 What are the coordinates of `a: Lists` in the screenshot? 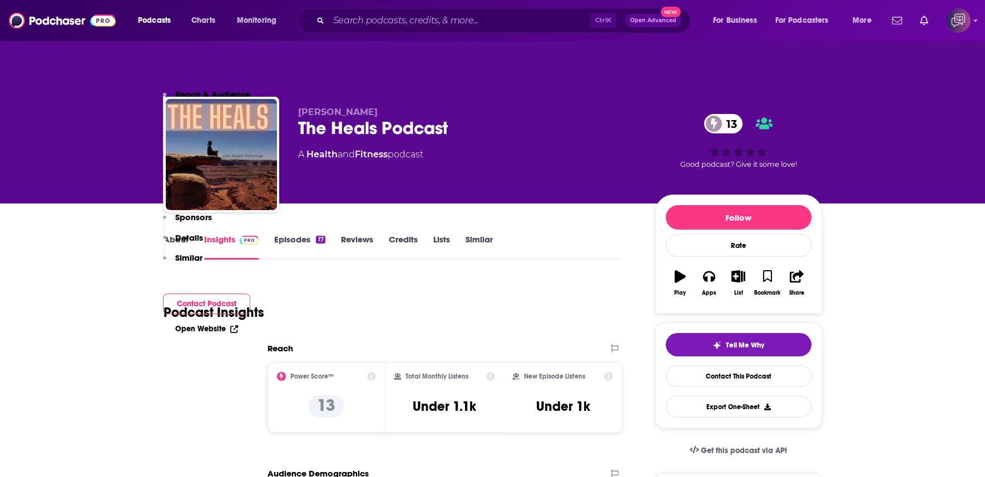 It's located at (442, 247).